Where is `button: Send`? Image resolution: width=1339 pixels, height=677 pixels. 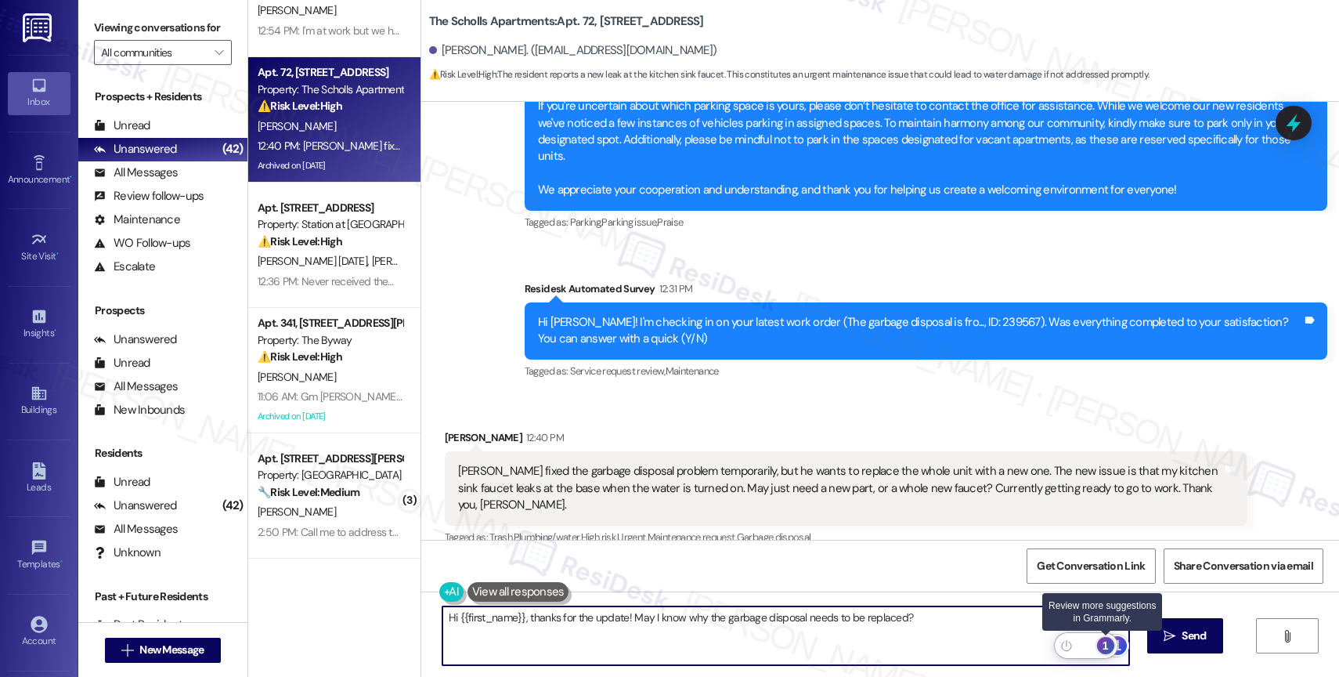 button: Send is located at coordinates (1185, 635).